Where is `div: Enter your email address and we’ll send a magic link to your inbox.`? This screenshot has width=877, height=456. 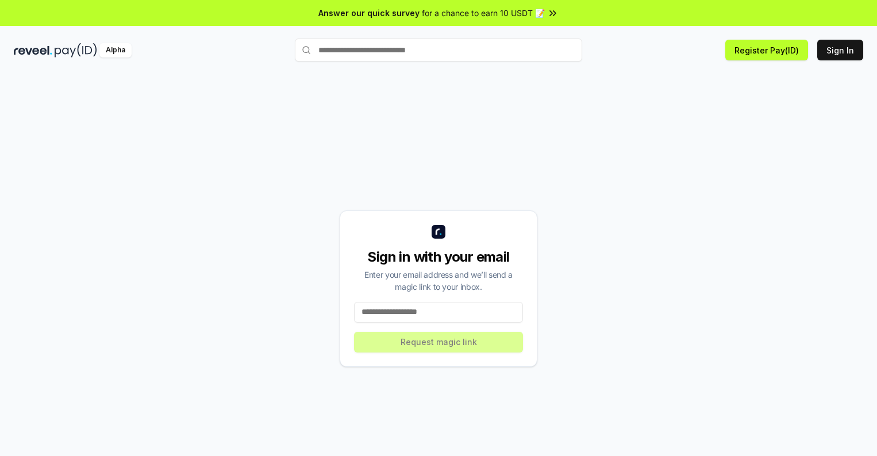
div: Enter your email address and we’ll send a magic link to your inbox. is located at coordinates (438, 280).